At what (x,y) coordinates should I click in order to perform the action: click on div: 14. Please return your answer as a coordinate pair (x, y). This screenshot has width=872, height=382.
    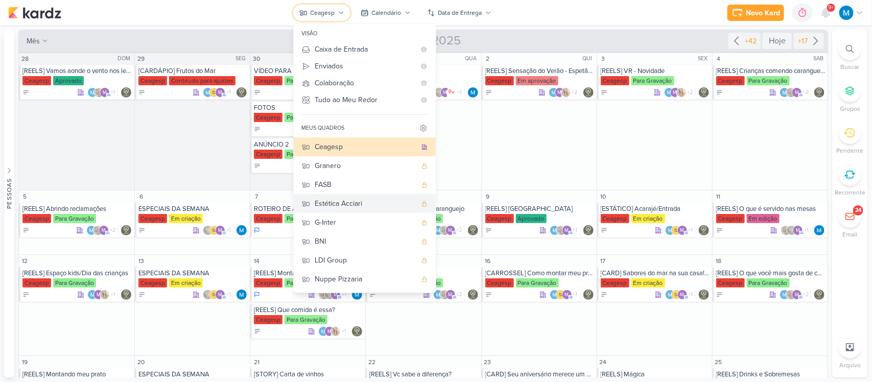
    Looking at the image, I should click on (256, 261).